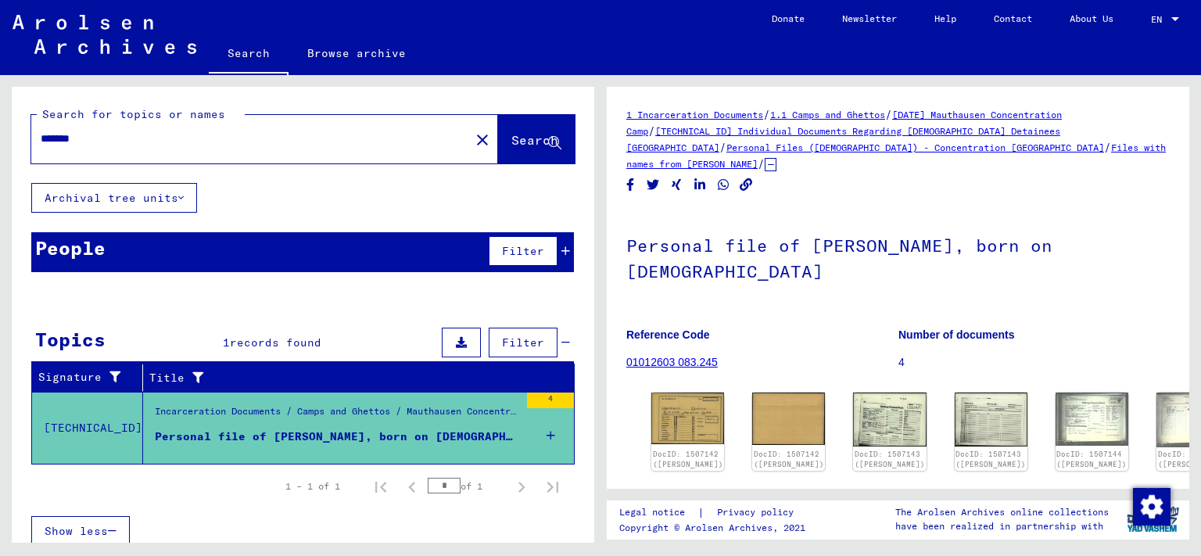 Image resolution: width=1201 pixels, height=556 pixels. What do you see at coordinates (1151, 506) in the screenshot?
I see `div: Zustimmung ändern` at bounding box center [1151, 506].